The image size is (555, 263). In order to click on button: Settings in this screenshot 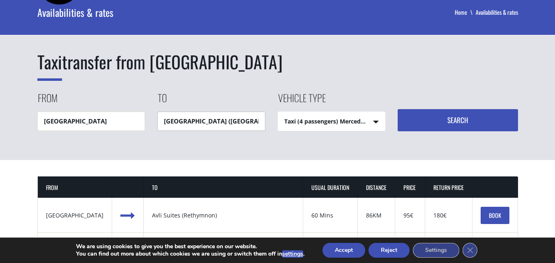, I will do `click(436, 251)`.